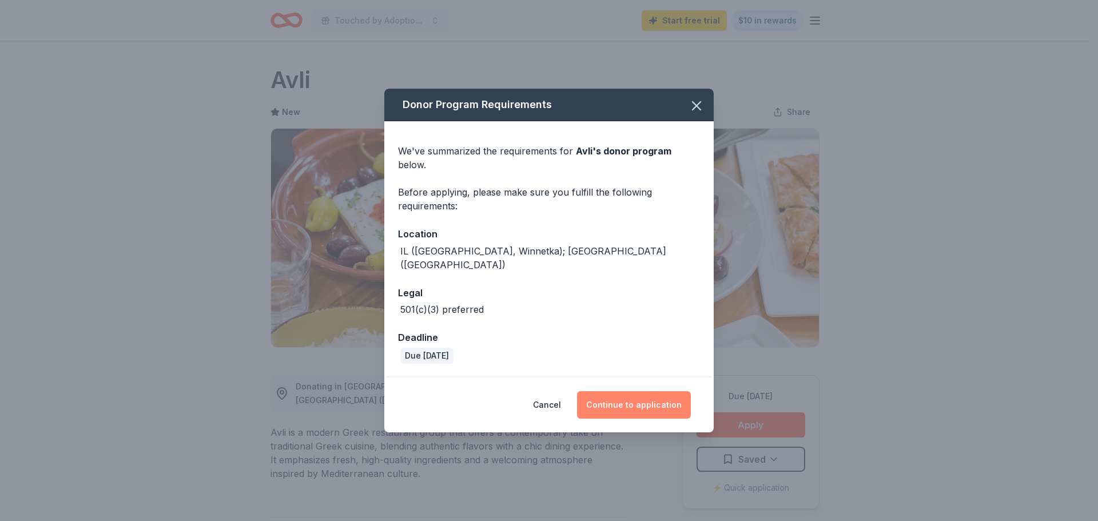 This screenshot has width=1098, height=521. What do you see at coordinates (634, 405) in the screenshot?
I see `button: Continue to application` at bounding box center [634, 405].